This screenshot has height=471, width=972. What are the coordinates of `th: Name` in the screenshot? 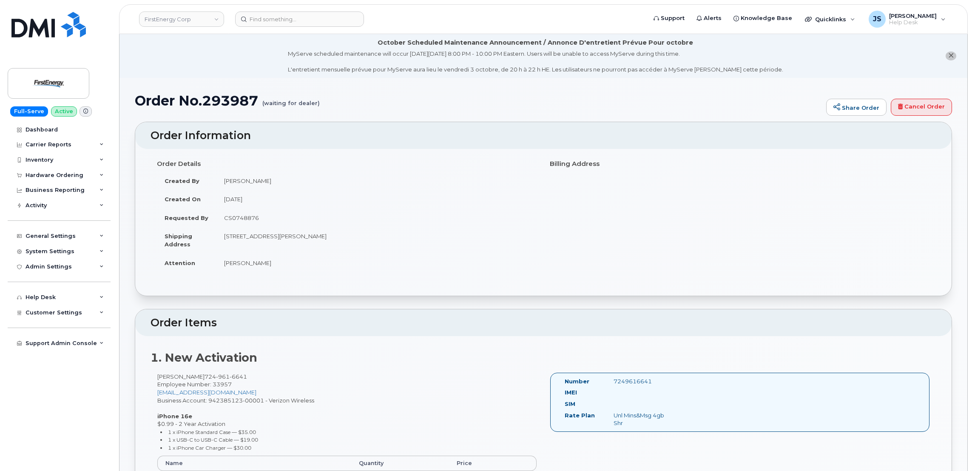 It's located at (254, 463).